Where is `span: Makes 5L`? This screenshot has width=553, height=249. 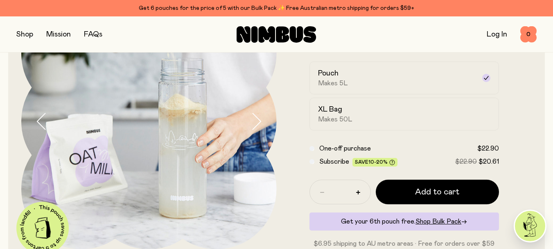
span: Makes 5L is located at coordinates (333, 83).